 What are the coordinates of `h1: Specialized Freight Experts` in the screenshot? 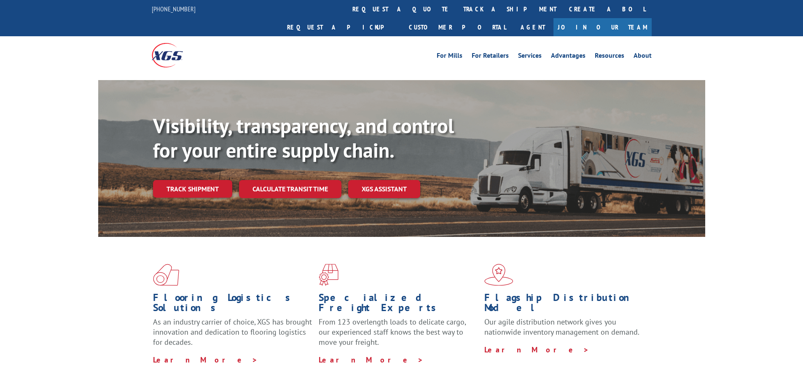 It's located at (398, 305).